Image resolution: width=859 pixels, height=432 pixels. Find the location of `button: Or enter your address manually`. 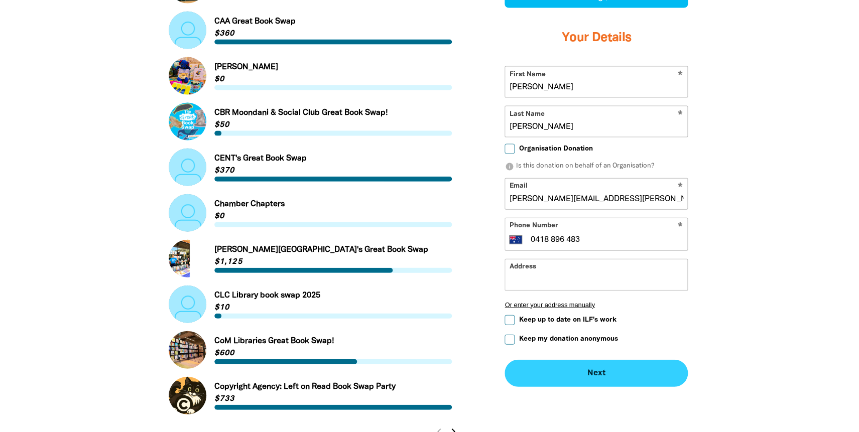

button: Or enter your address manually is located at coordinates (596, 304).